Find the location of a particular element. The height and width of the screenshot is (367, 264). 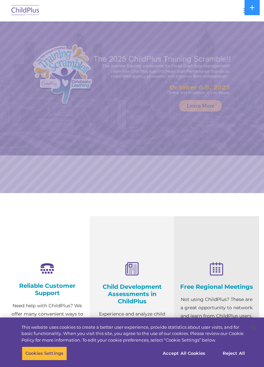

h4: Free Regional Meetings is located at coordinates (216, 287).